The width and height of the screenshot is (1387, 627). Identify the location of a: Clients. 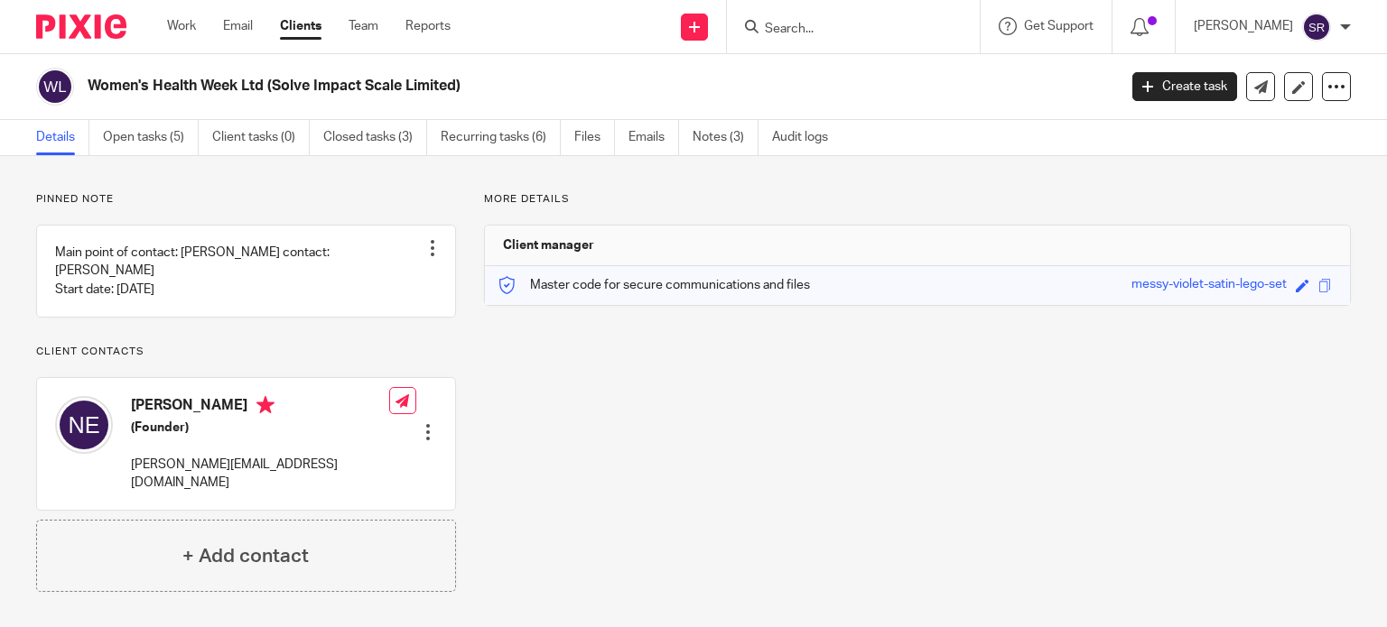
(301, 26).